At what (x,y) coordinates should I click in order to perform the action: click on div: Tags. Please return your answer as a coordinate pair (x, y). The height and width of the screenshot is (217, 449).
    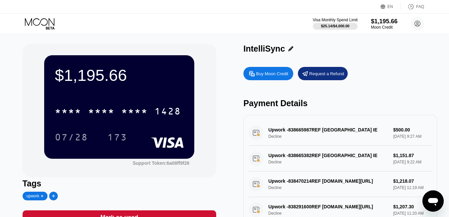
    Looking at the image, I should click on (119, 183).